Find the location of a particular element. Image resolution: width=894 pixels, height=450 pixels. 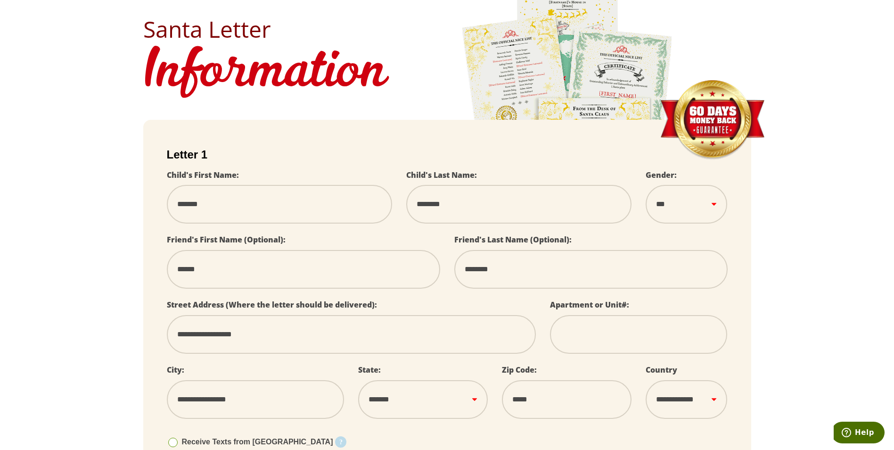

label: Zip Code: is located at coordinates (519, 370).